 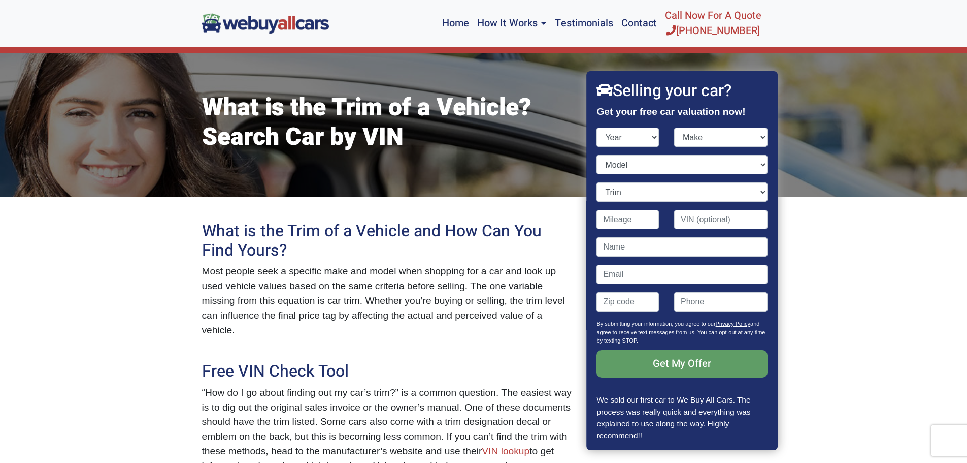 What do you see at coordinates (387, 422) in the screenshot?
I see `span: “How do I go about finding out my car’s trim?” is a common question. The easiest way is to dig ou...` at bounding box center [387, 422].